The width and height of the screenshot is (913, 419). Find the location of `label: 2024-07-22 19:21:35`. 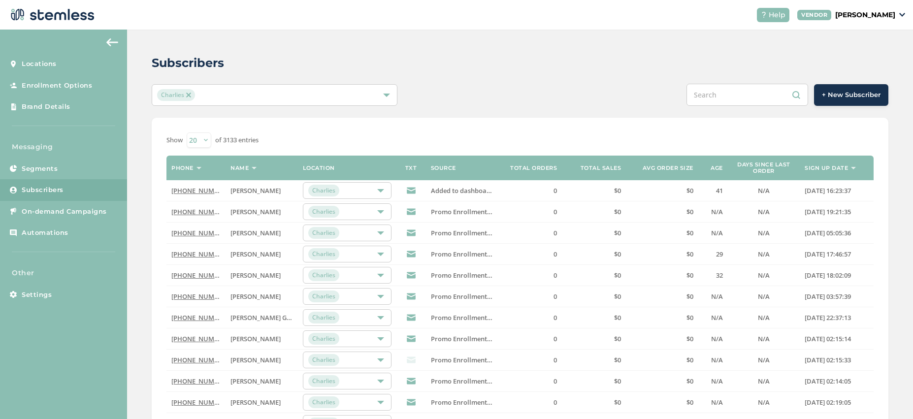

label: 2024-07-22 19:21:35 is located at coordinates (837, 212).